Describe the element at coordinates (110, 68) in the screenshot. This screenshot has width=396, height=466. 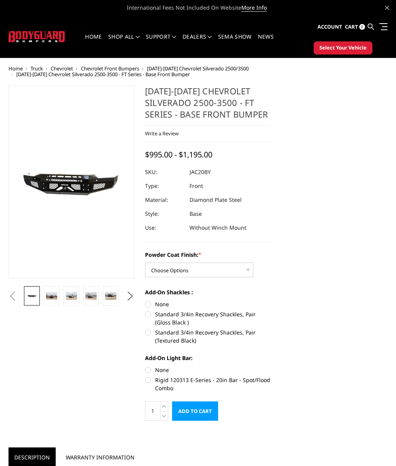
I see `a: Chevrolet Front Bumpers` at that location.